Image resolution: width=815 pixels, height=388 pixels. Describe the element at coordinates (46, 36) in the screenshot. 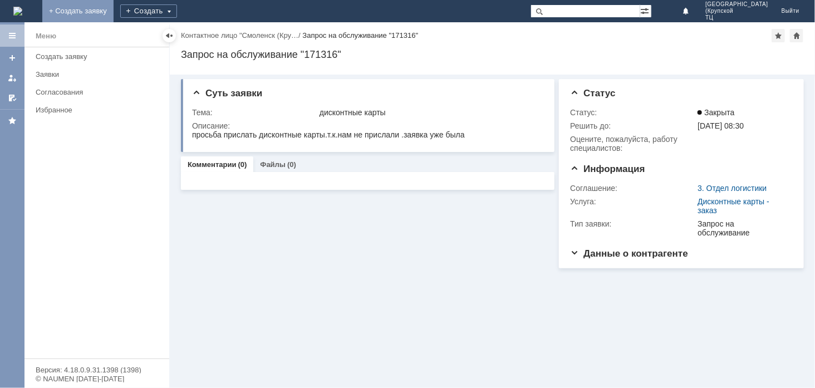

I see `div: Меню` at that location.